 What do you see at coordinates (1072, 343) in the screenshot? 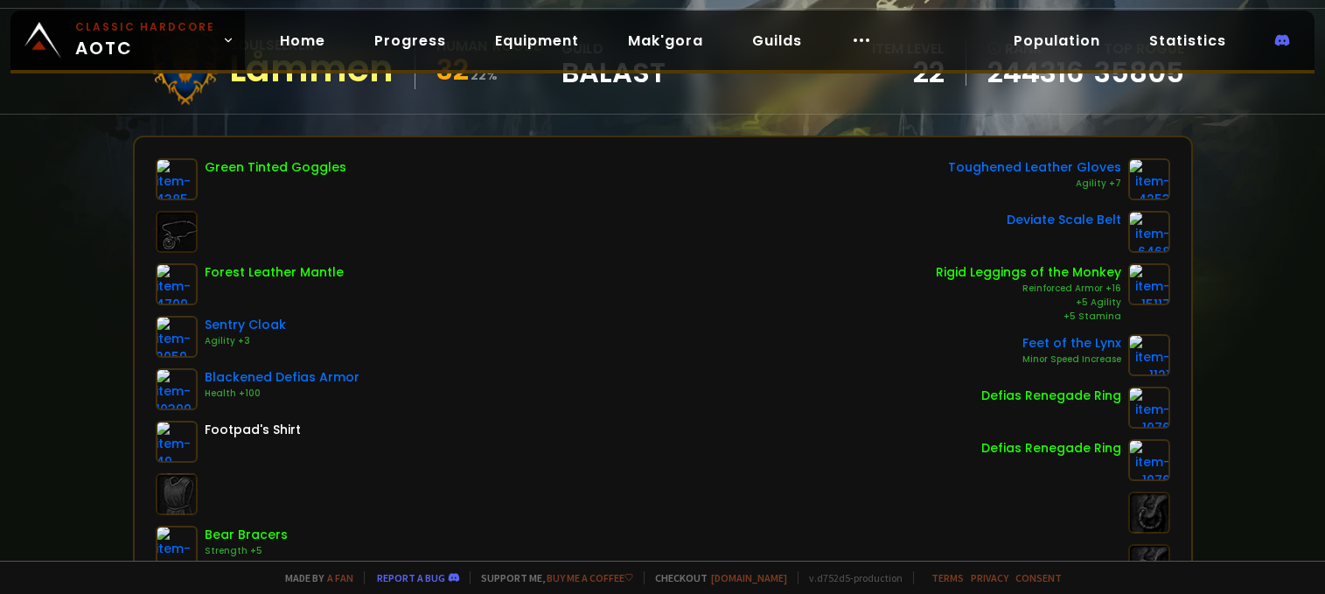
I see `div: Feet of the Lynx` at bounding box center [1072, 343].